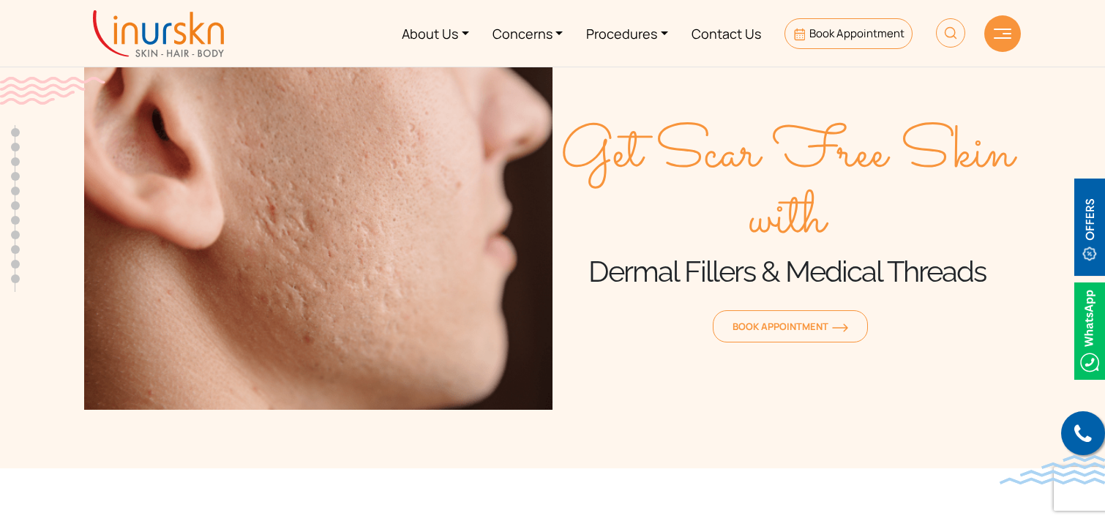  What do you see at coordinates (1052, 470) in the screenshot?
I see `img: bluewave` at bounding box center [1052, 470].